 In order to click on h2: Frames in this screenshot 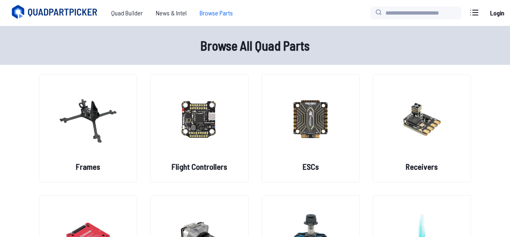, I will do `click(88, 167)`.